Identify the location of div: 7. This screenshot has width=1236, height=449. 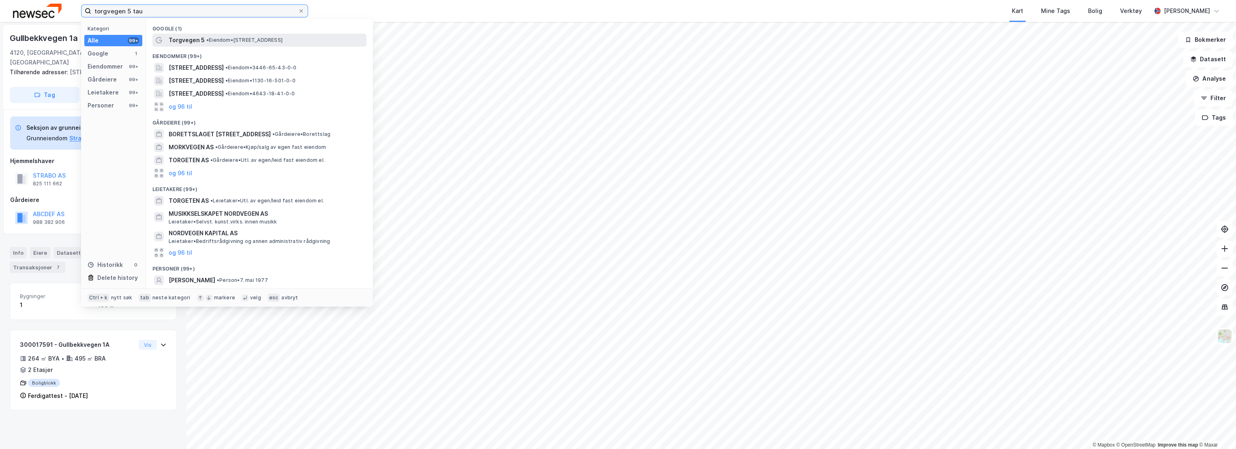
(58, 267).